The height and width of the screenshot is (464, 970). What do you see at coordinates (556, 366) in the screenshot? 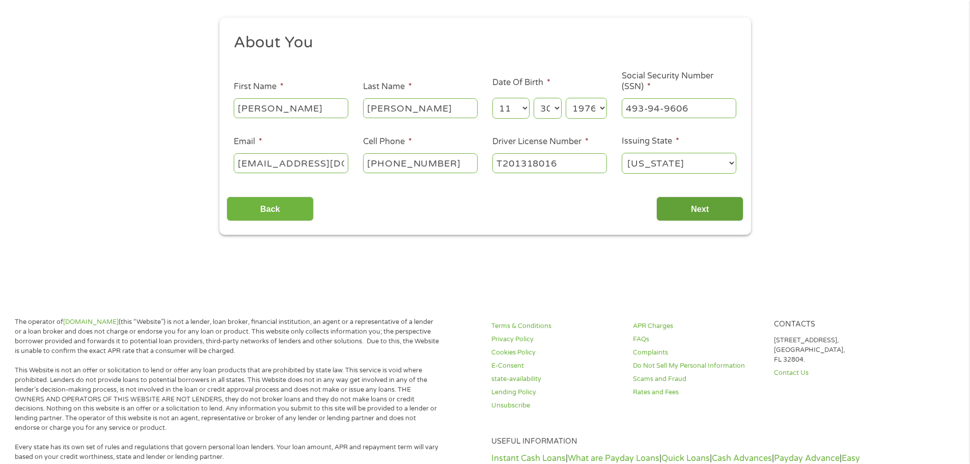
I see `a: E-Consent` at bounding box center [556, 366].